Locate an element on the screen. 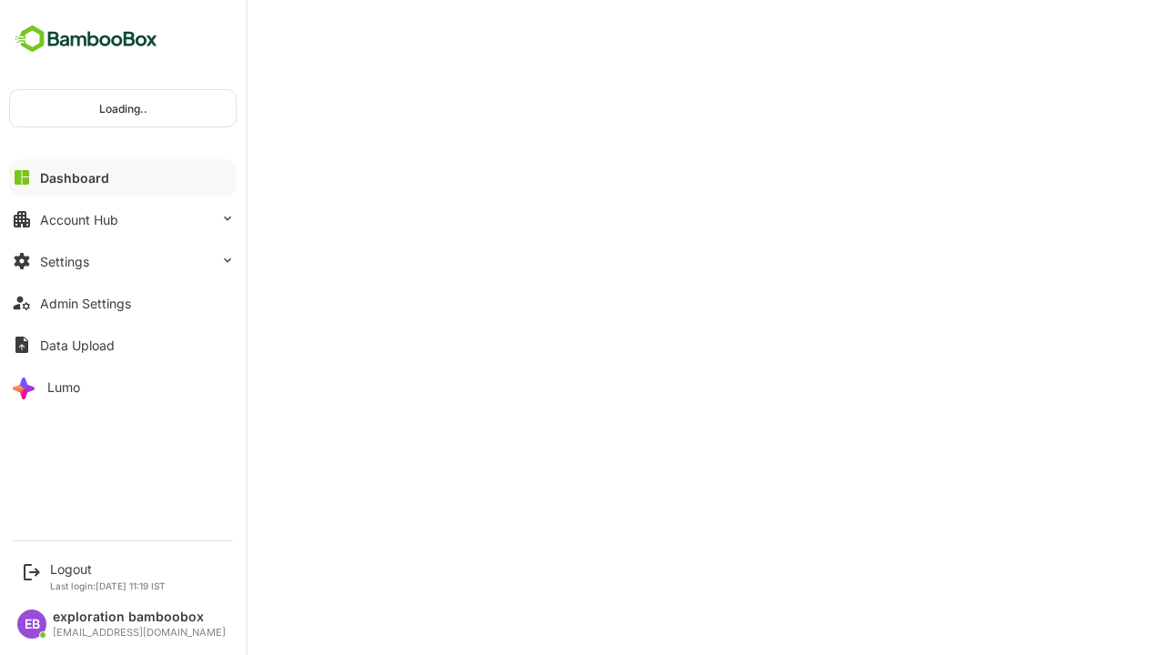  button: Data Upload is located at coordinates (123, 345).